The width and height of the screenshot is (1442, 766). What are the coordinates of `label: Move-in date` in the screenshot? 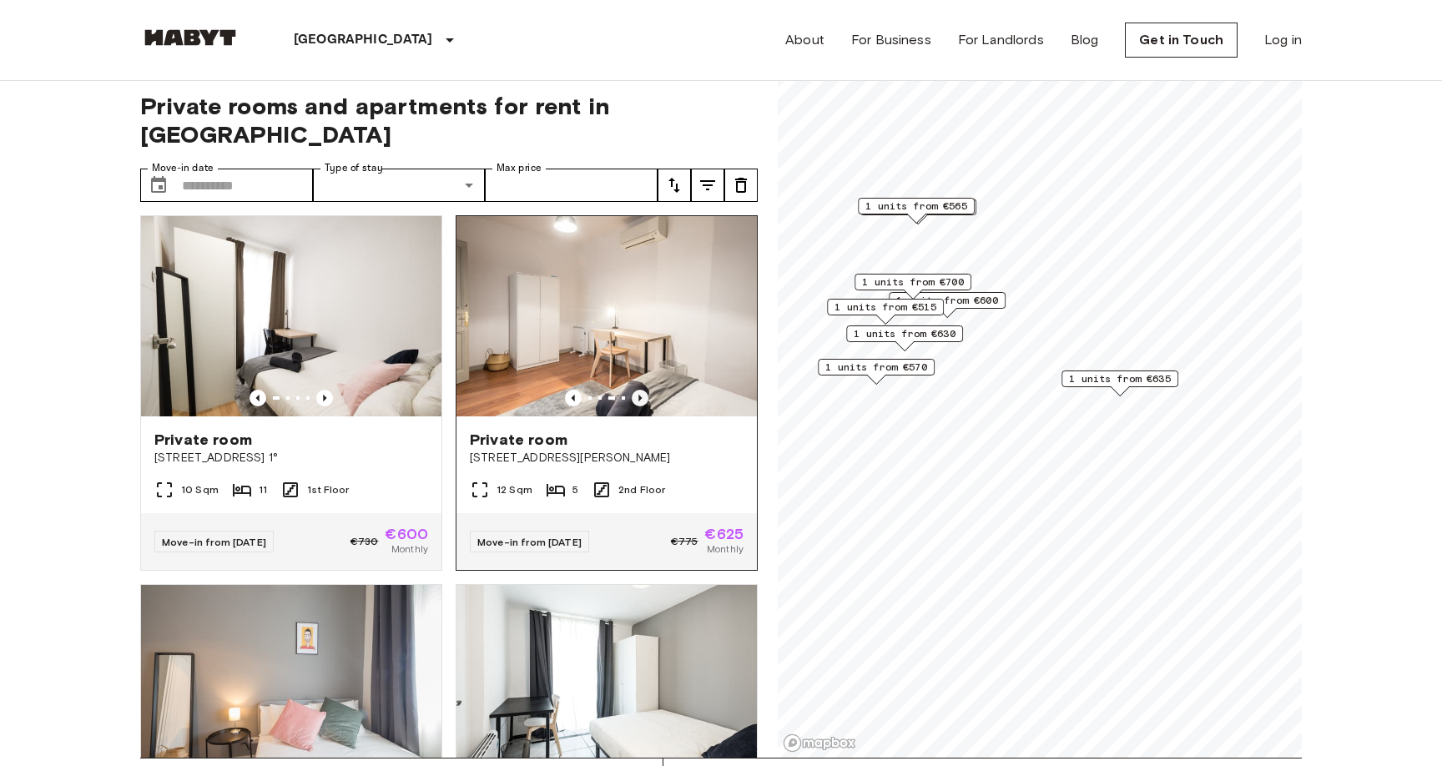 It's located at (183, 168).